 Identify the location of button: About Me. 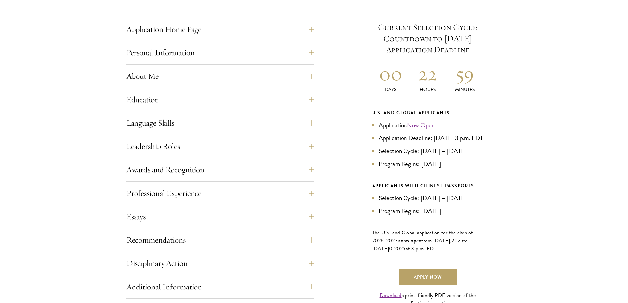
(220, 76).